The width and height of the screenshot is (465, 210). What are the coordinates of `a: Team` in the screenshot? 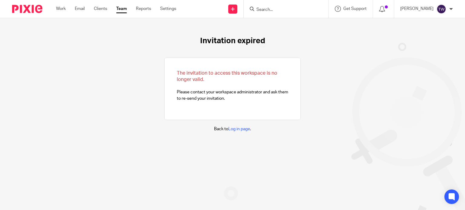 It's located at (121, 9).